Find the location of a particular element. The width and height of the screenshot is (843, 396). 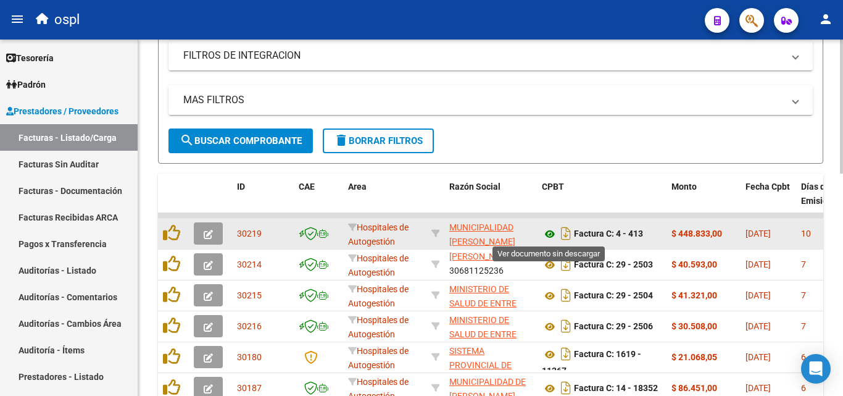

strong: Factura C: 29 - 2503 is located at coordinates (614, 265).